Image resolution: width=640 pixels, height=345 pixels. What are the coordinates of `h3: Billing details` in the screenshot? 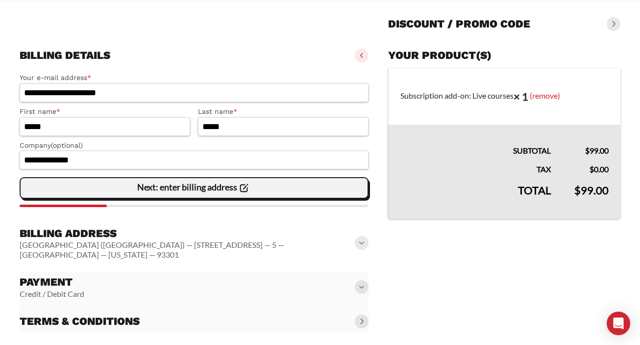 It's located at (65, 55).